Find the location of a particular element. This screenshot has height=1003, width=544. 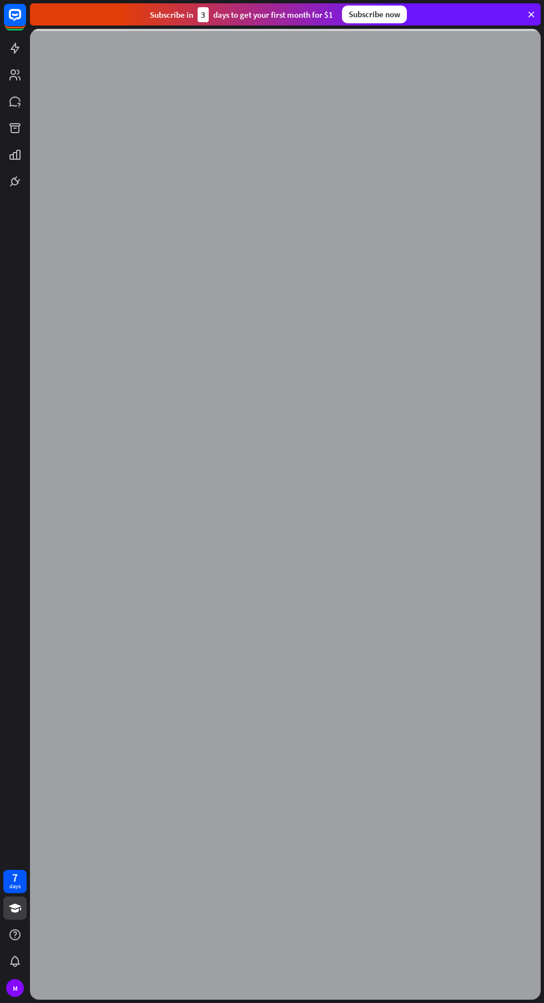

div: Subscribe now is located at coordinates (374, 14).